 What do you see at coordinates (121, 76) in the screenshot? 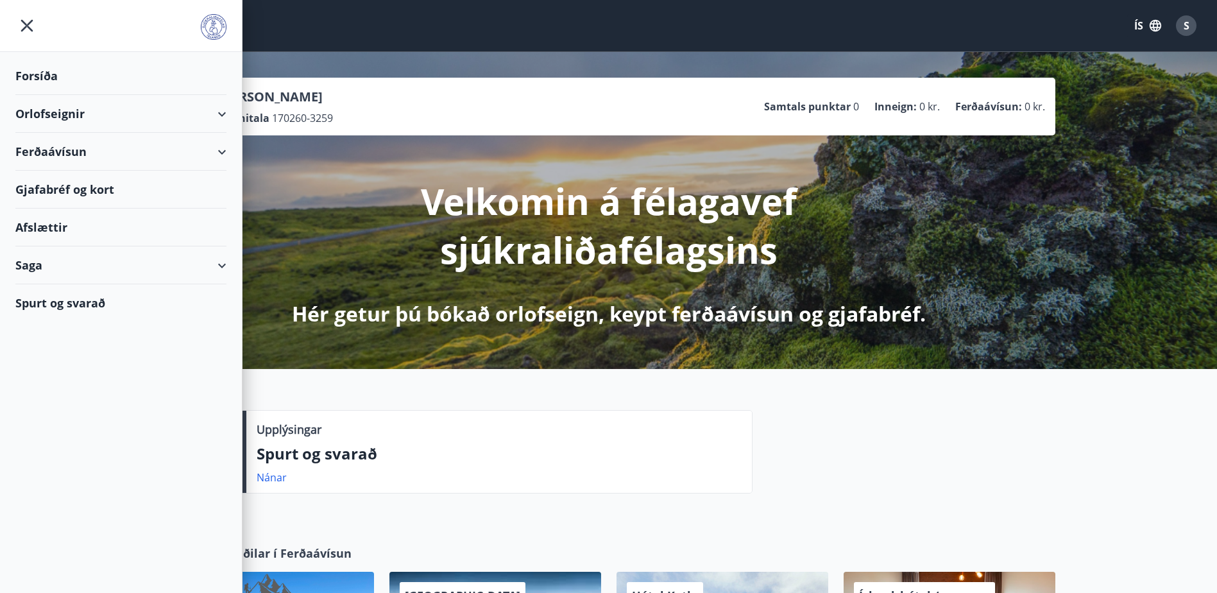
I see `div: Forsíða` at bounding box center [121, 76].